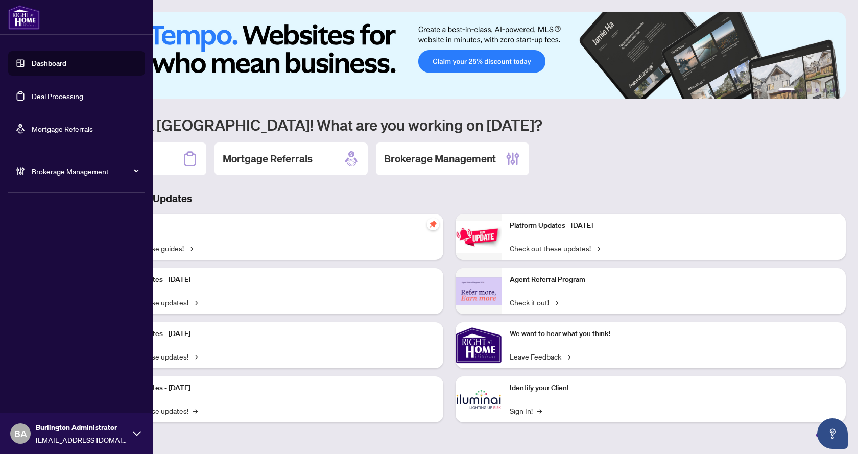 The height and width of the screenshot is (454, 858). What do you see at coordinates (450, 55) in the screenshot?
I see `img: Slide 0` at bounding box center [450, 55].